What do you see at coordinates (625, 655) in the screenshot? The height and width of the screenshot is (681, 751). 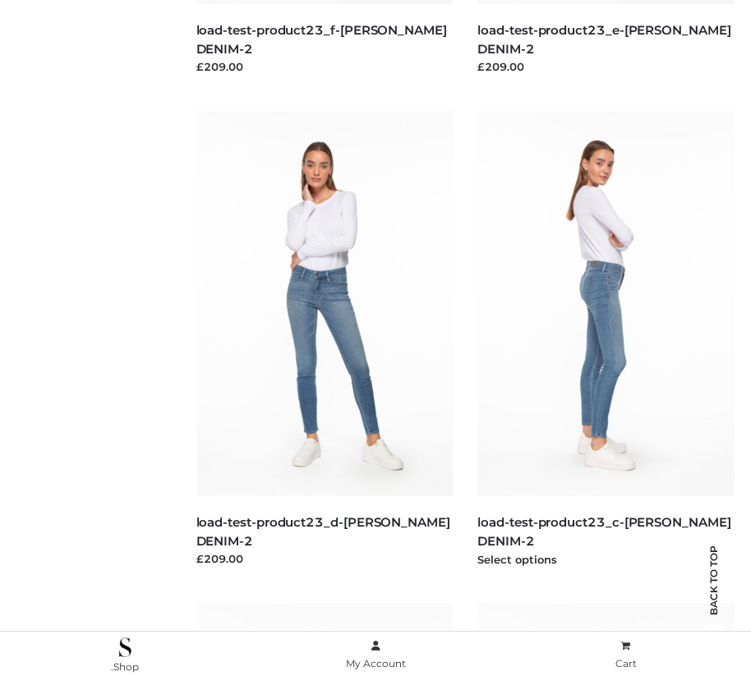 I see `a: Cart` at bounding box center [625, 655].